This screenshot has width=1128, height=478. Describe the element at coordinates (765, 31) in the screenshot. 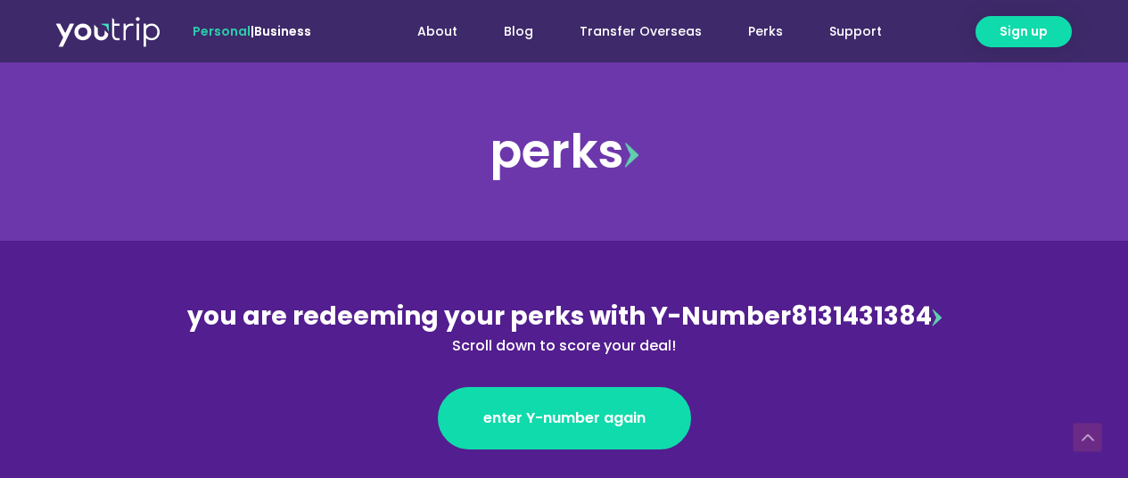

I see `a: Perks` at that location.